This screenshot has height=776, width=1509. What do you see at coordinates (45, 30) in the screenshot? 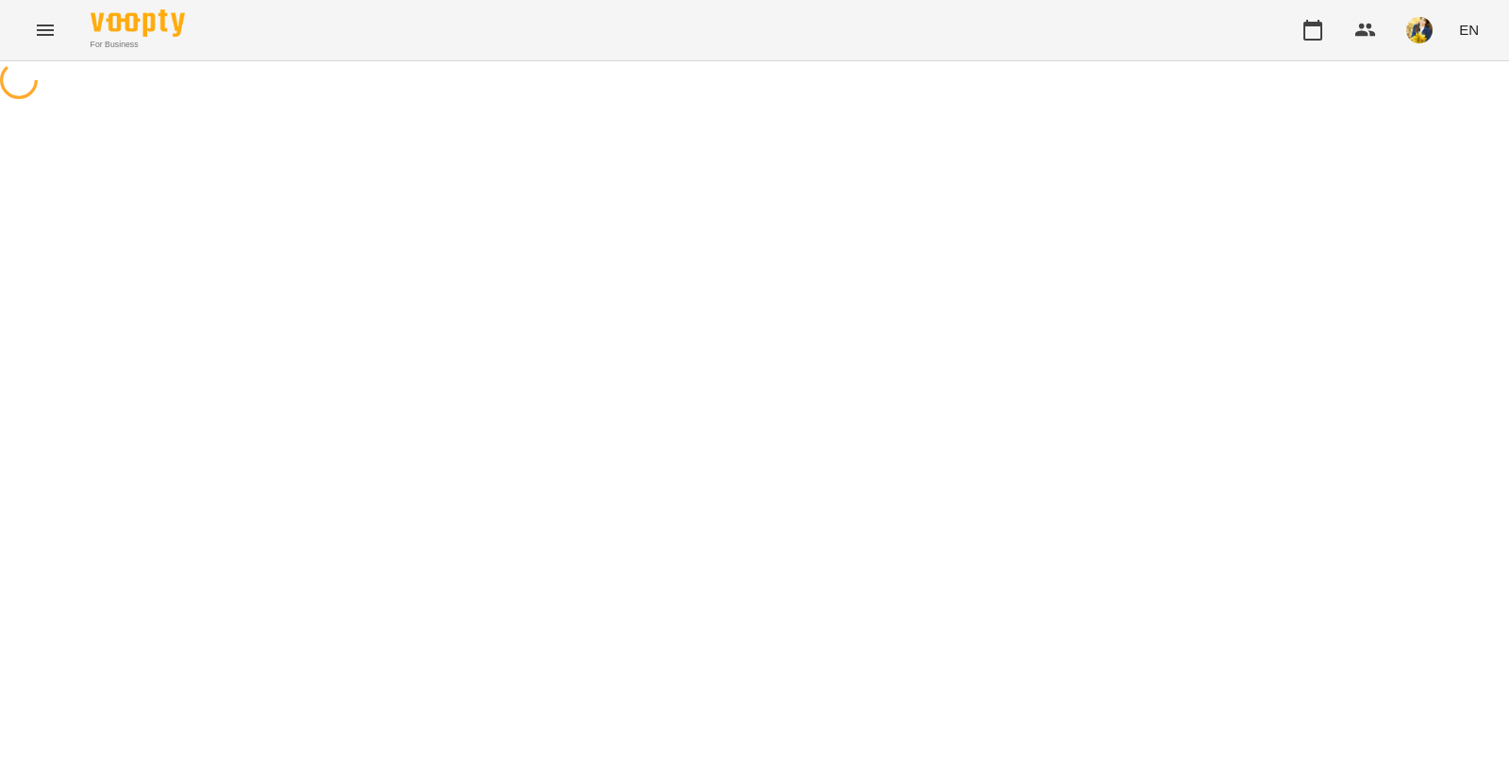
I see `button: Menu` at bounding box center [45, 30].